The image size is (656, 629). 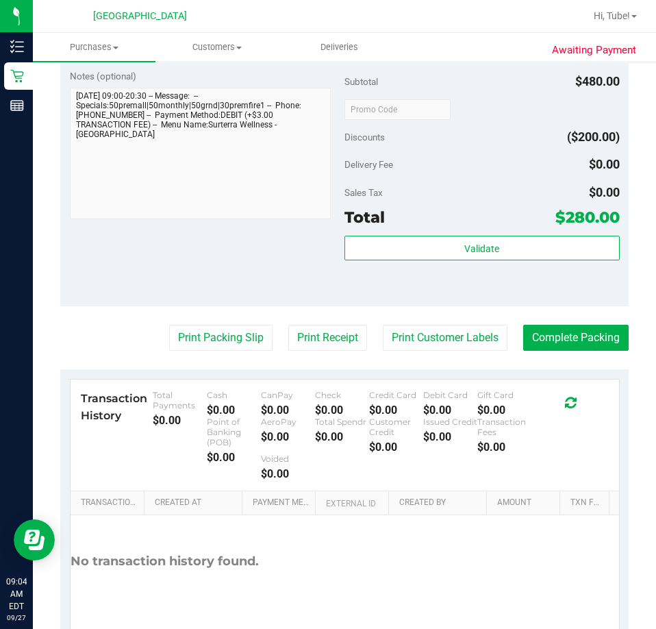 What do you see at coordinates (364, 137) in the screenshot?
I see `span: Discounts` at bounding box center [364, 137].